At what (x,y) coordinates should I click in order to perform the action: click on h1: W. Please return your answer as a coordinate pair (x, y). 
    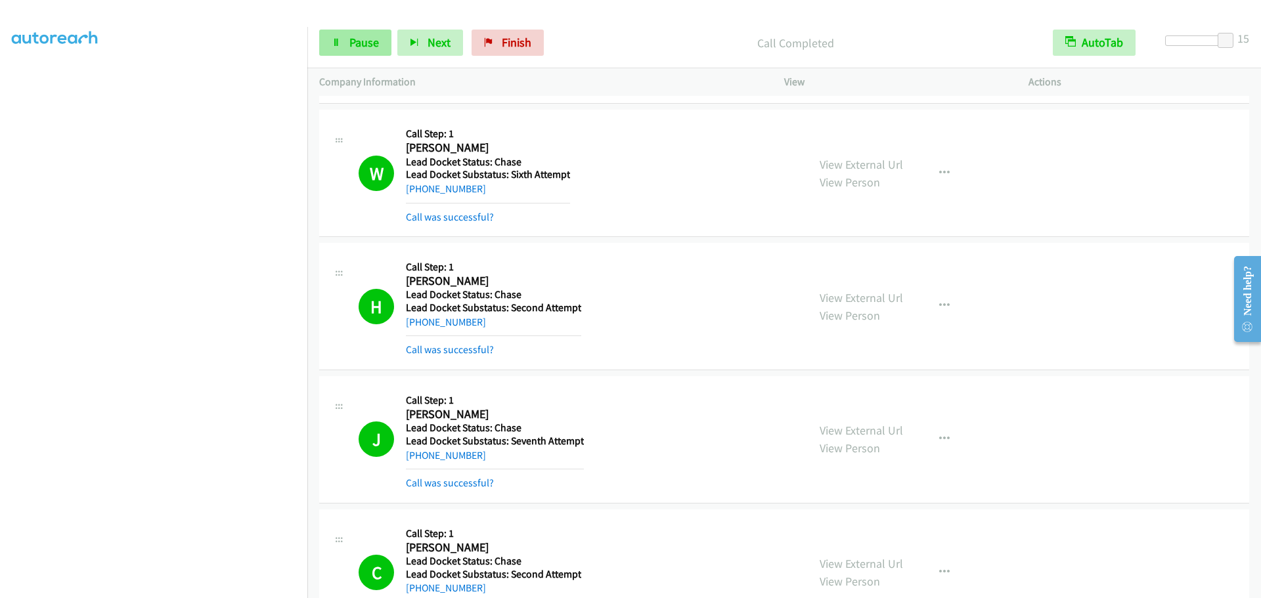
    Looking at the image, I should click on (376, 173).